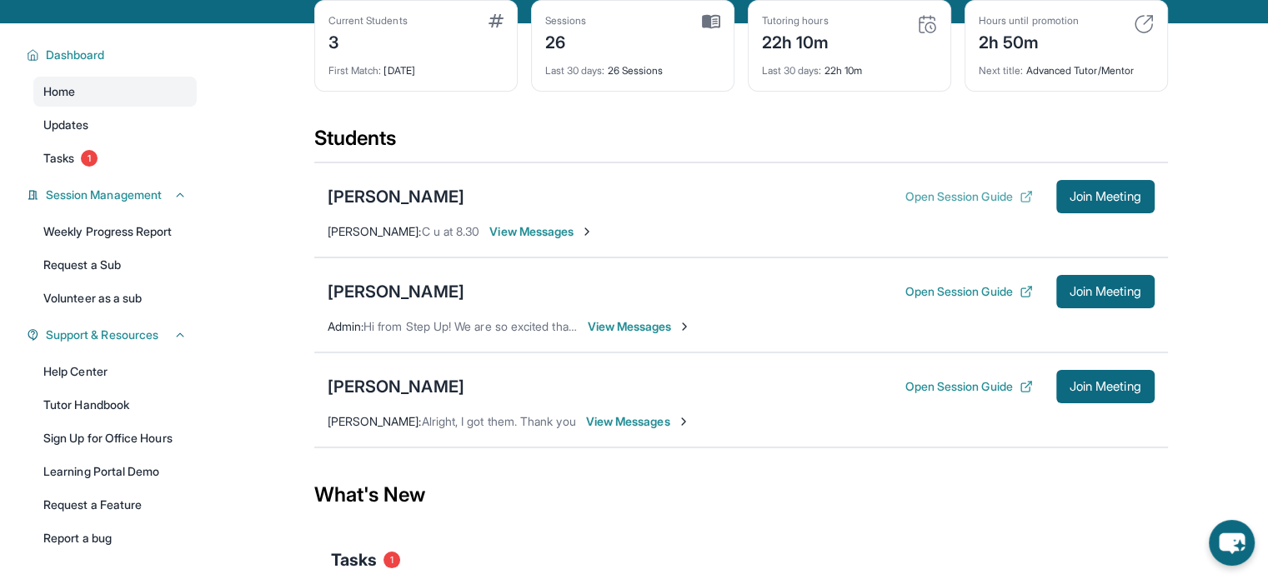  I want to click on div: 26 Sessions, so click(633, 66).